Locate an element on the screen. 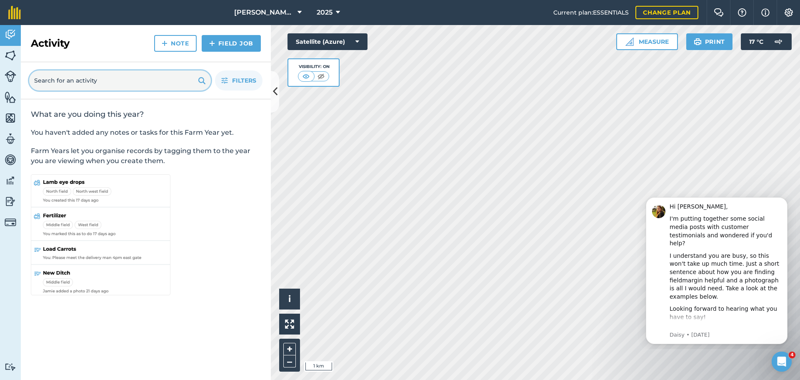  button: Satellite (Azure) is located at coordinates (327, 42).